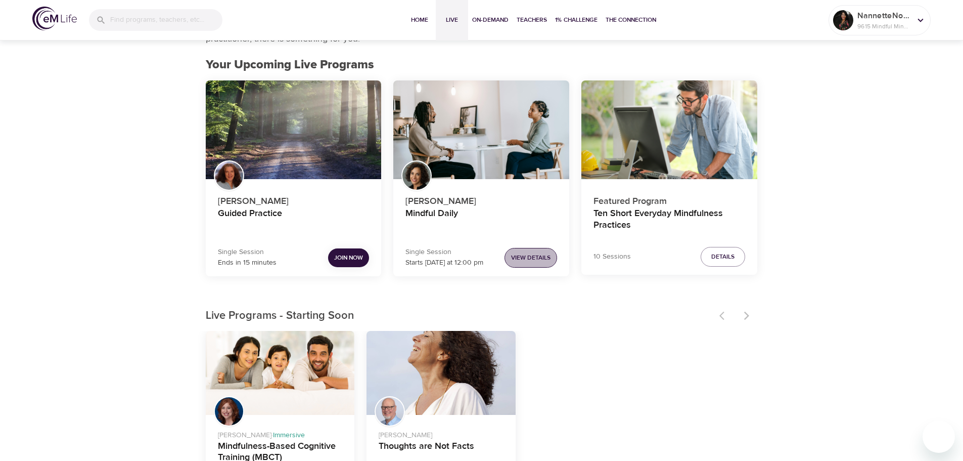  Describe the element at coordinates (481, 130) in the screenshot. I see `button: Mindful Daily` at that location.